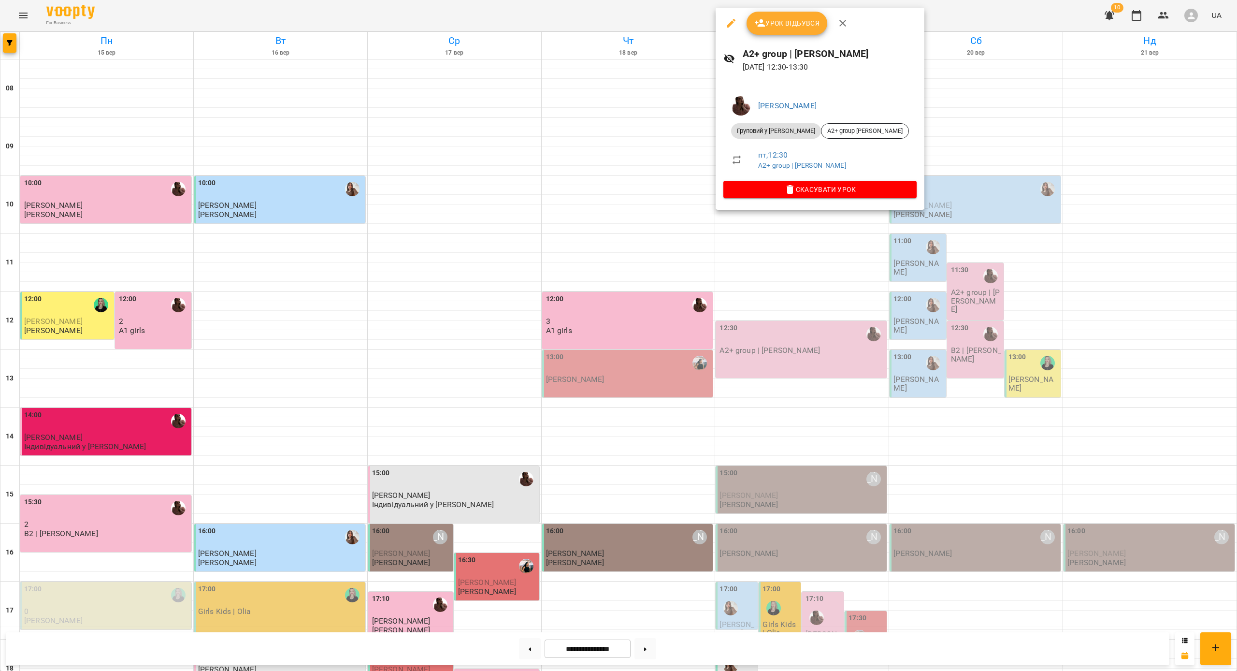 This screenshot has height=671, width=1237. I want to click on a: пт , 12:30, so click(773, 155).